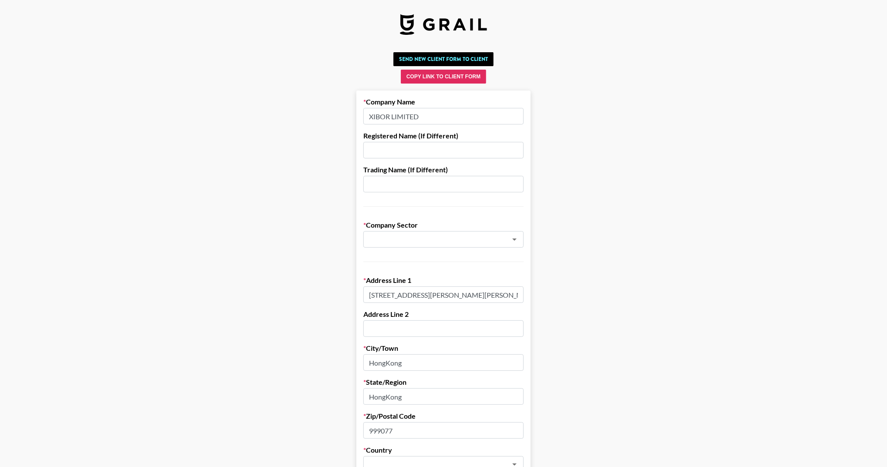 The image size is (887, 467). What do you see at coordinates (443, 102) in the screenshot?
I see `label: Company Name` at bounding box center [443, 102].